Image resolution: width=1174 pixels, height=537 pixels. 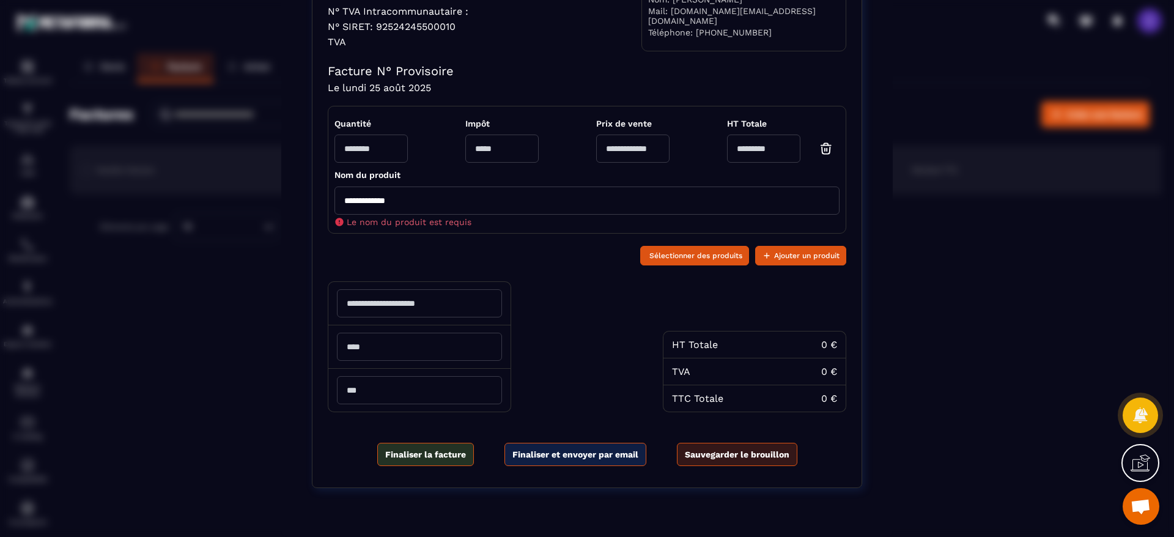 What do you see at coordinates (737, 454) in the screenshot?
I see `button: Sauvegarder le brouillon` at bounding box center [737, 454].